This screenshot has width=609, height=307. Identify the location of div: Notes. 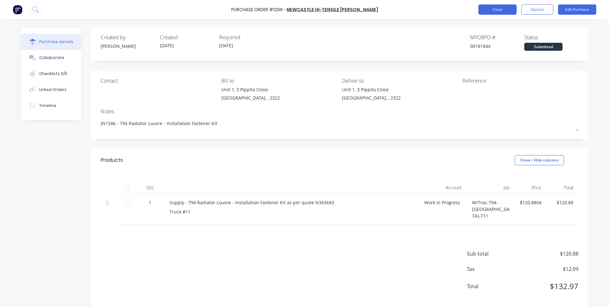
(340, 111).